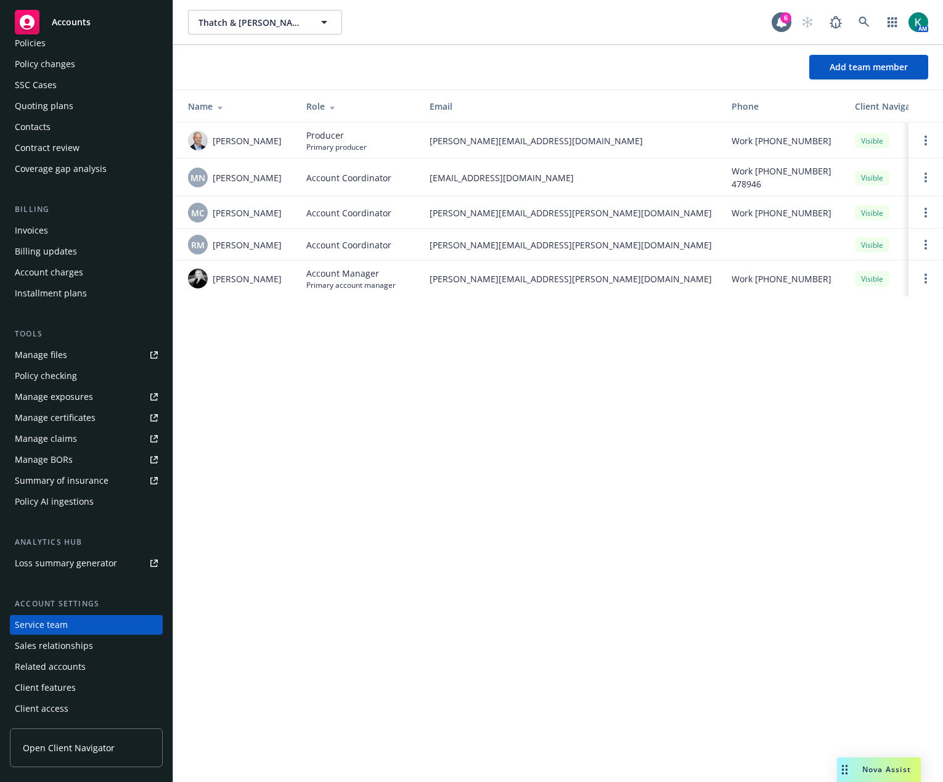 This screenshot has width=943, height=782. I want to click on div: Client features, so click(45, 688).